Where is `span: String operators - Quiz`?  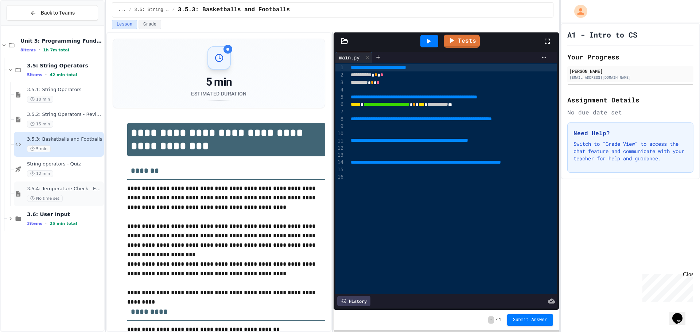
span: String operators - Quiz is located at coordinates (65, 164).